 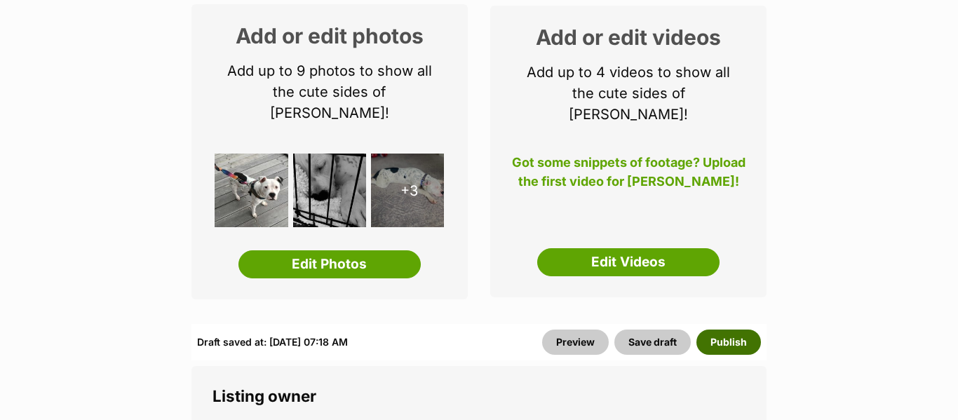 I want to click on button: Save draft, so click(x=652, y=342).